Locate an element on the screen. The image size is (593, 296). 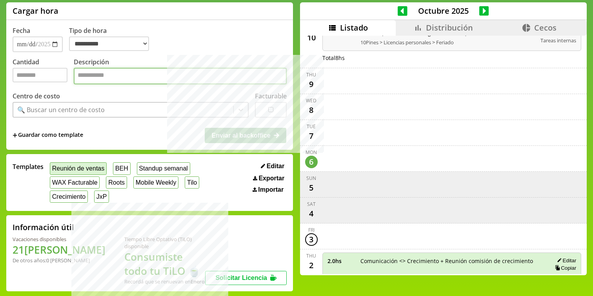
button: WAX Facturable is located at coordinates (75, 182).